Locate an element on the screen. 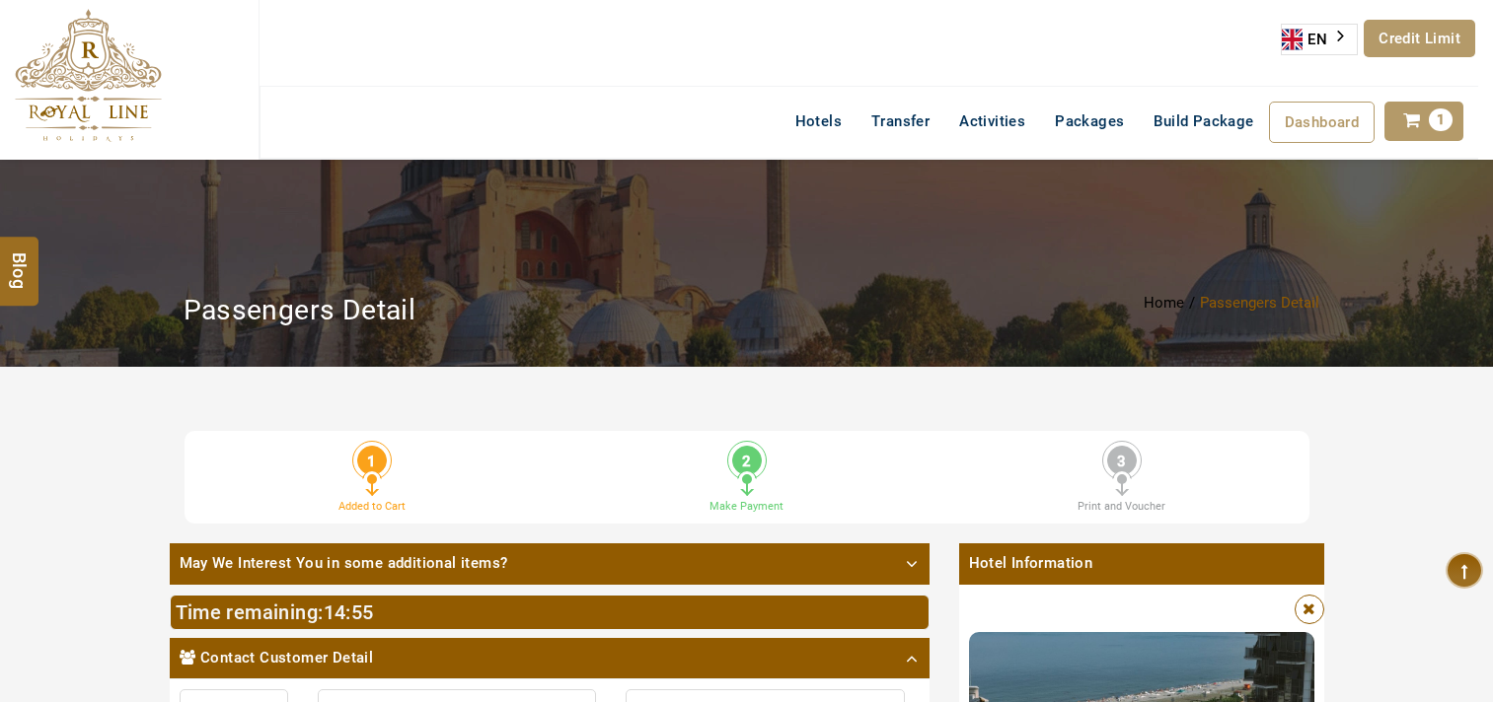 This screenshot has width=1493, height=702. span: 14 is located at coordinates (334, 613).